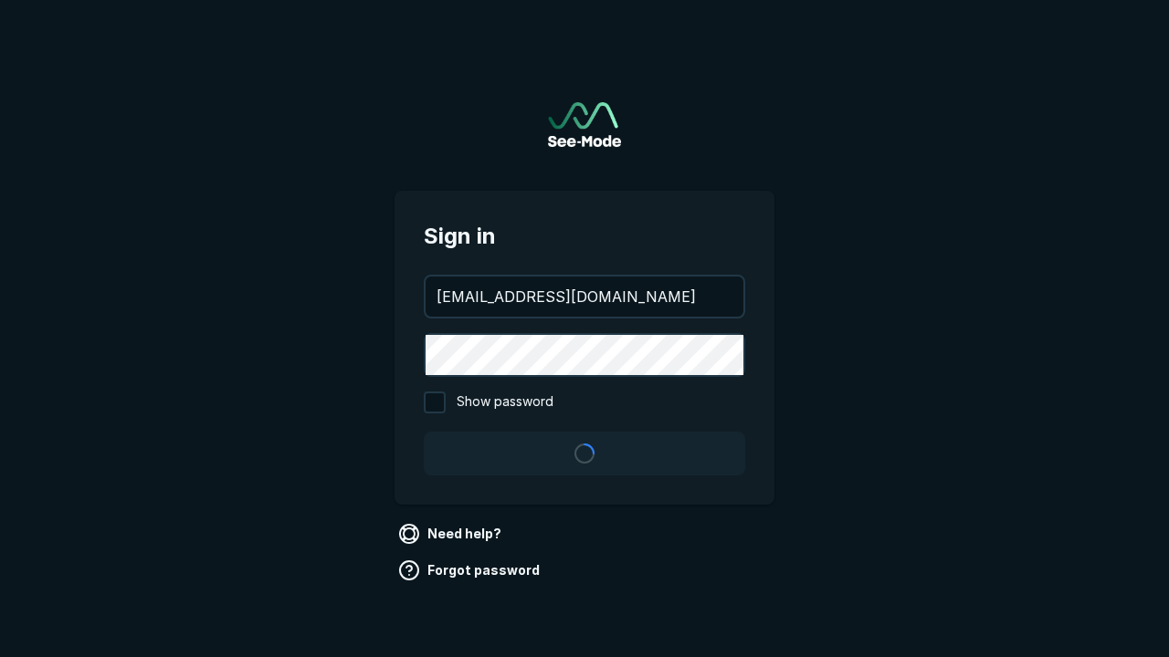  What do you see at coordinates (584, 124) in the screenshot?
I see `a: Go to sign in` at bounding box center [584, 124].